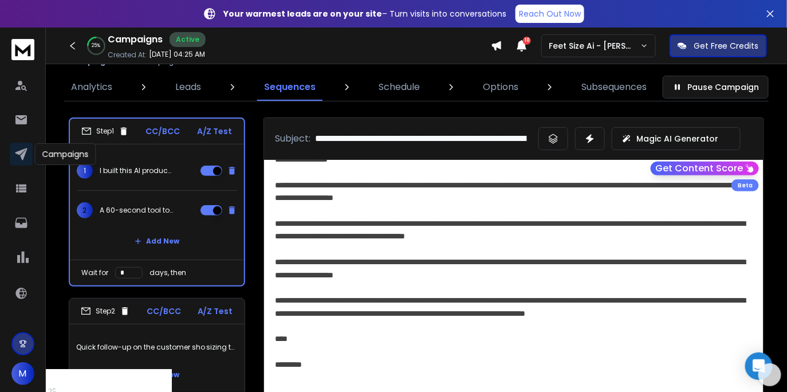  Describe the element at coordinates (527, 41) in the screenshot. I see `span: 10` at that location.